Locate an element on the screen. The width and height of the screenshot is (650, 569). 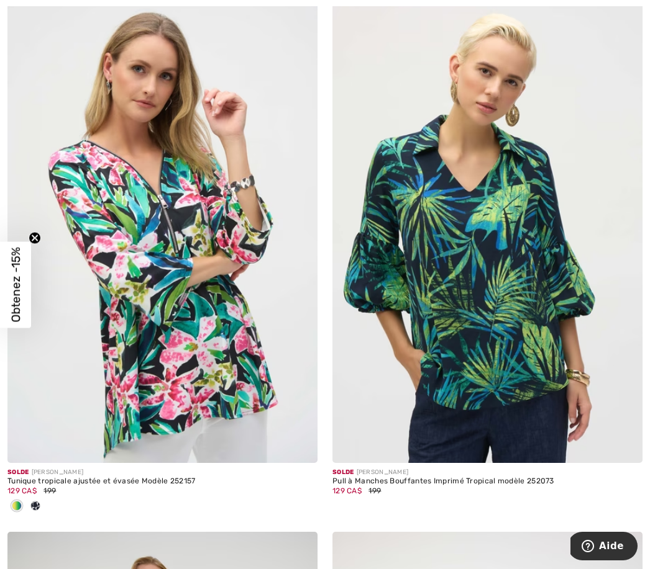
div: Vanilla/Midnight Blue is located at coordinates (35, 507).